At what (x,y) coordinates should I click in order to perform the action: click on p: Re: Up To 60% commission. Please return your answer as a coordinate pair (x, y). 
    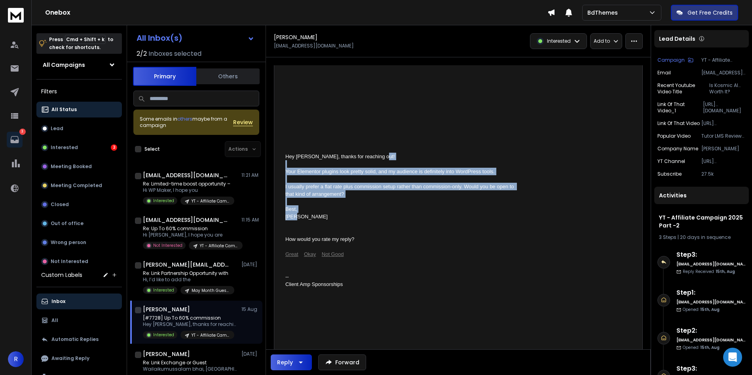
    Looking at the image, I should click on (190, 229).